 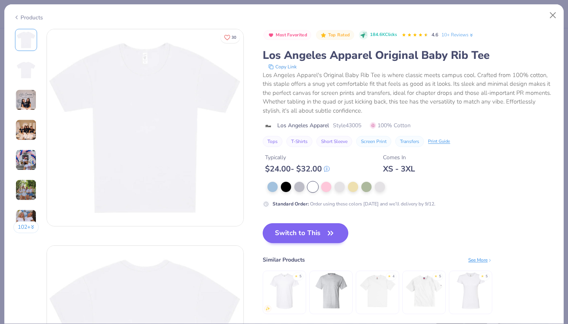 I want to click on div: See More, so click(x=480, y=260).